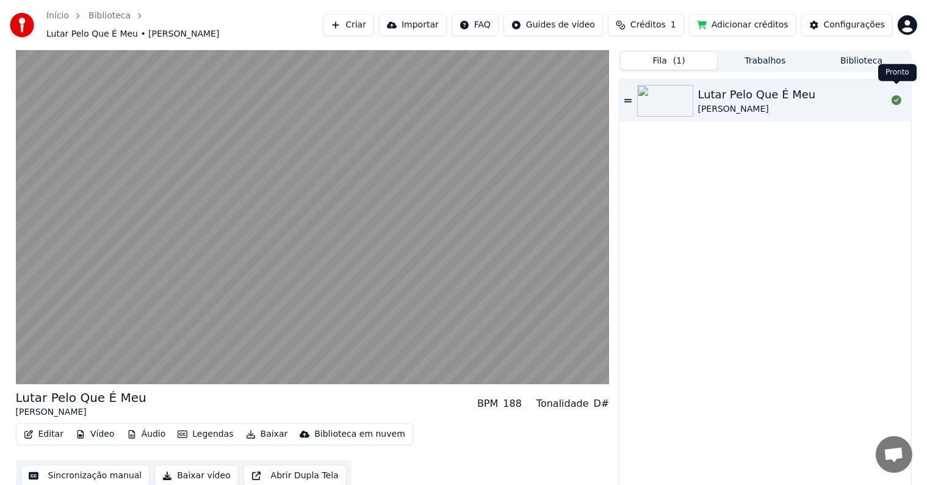 This screenshot has width=927, height=485. Describe the element at coordinates (894, 454) in the screenshot. I see `div: Bate-papo aberto` at that location.